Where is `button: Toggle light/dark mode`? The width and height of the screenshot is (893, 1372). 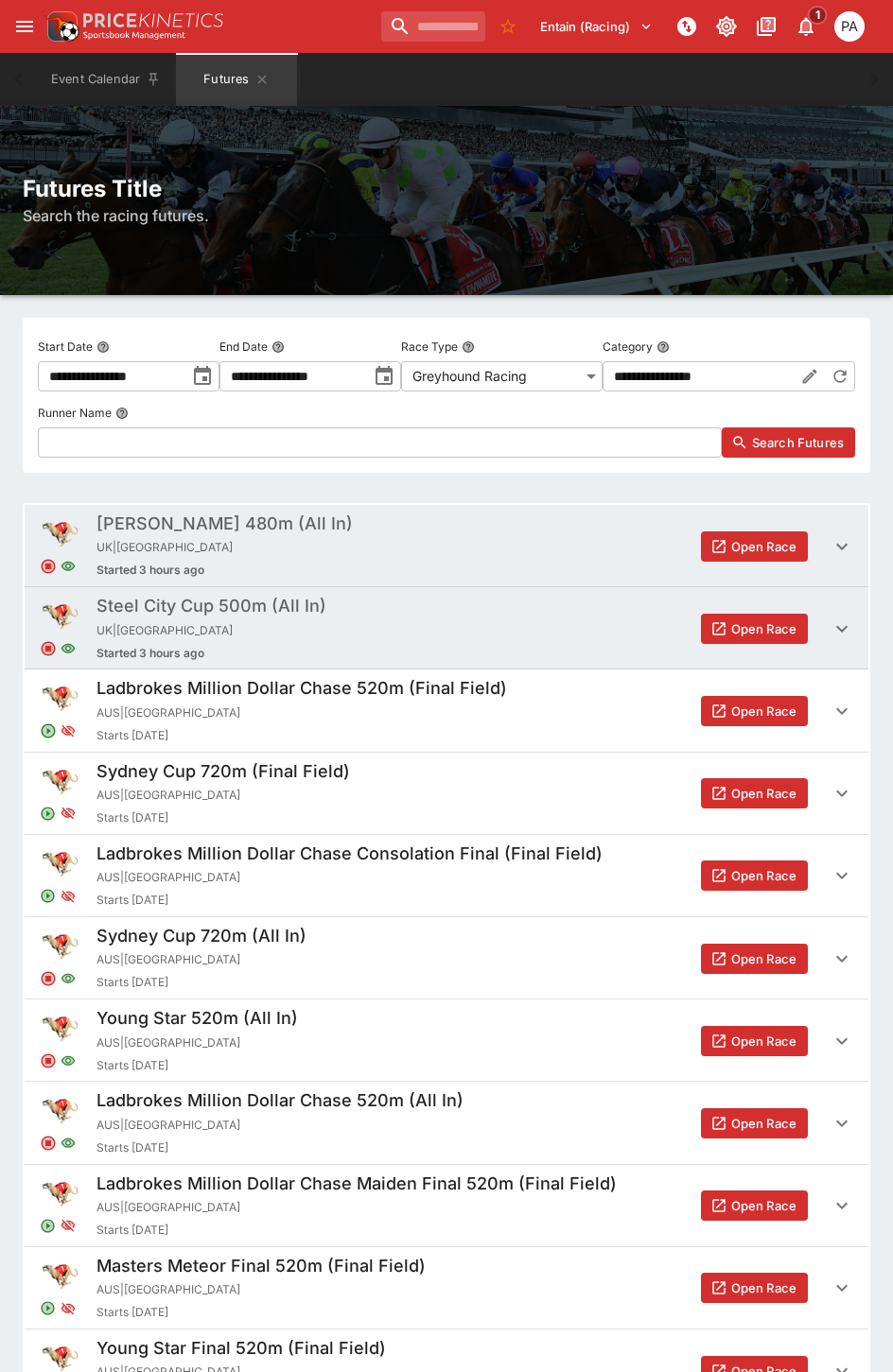 button: Toggle light/dark mode is located at coordinates (726, 27).